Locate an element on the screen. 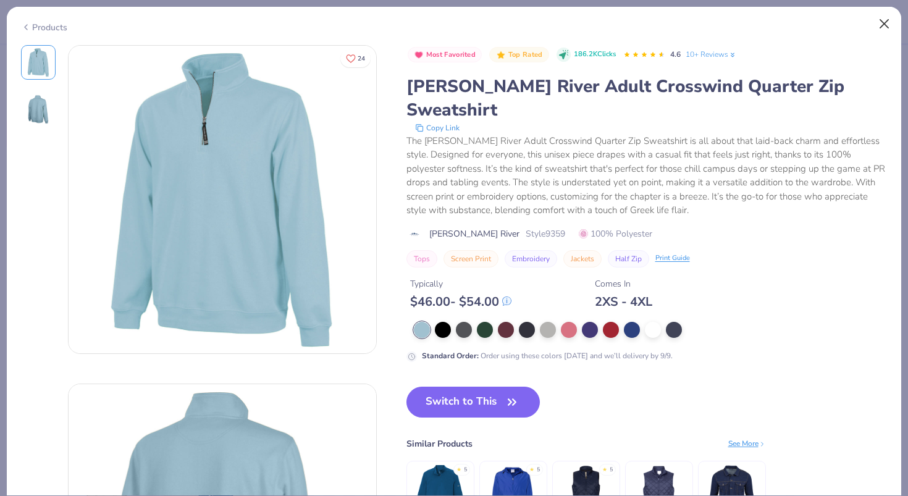  div: Print Guide is located at coordinates (673, 258).